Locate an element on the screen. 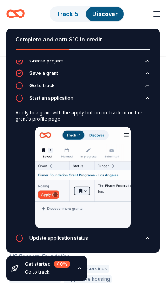 This screenshot has height=287, width=166. button: Create project is located at coordinates (83, 63).